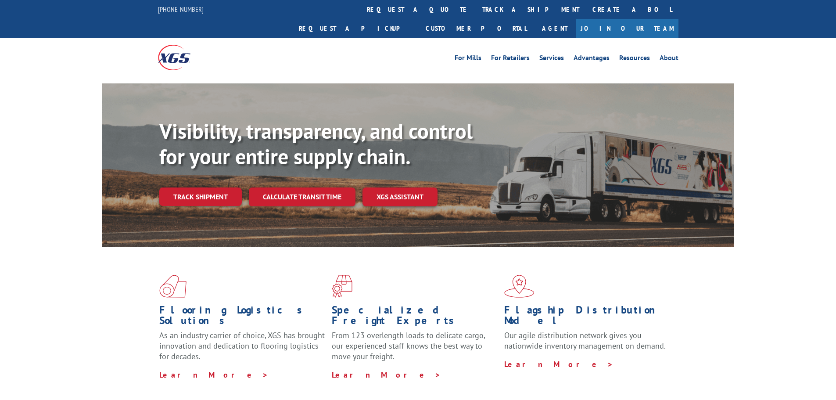  Describe the element at coordinates (552, 59) in the screenshot. I see `a: Services` at that location.